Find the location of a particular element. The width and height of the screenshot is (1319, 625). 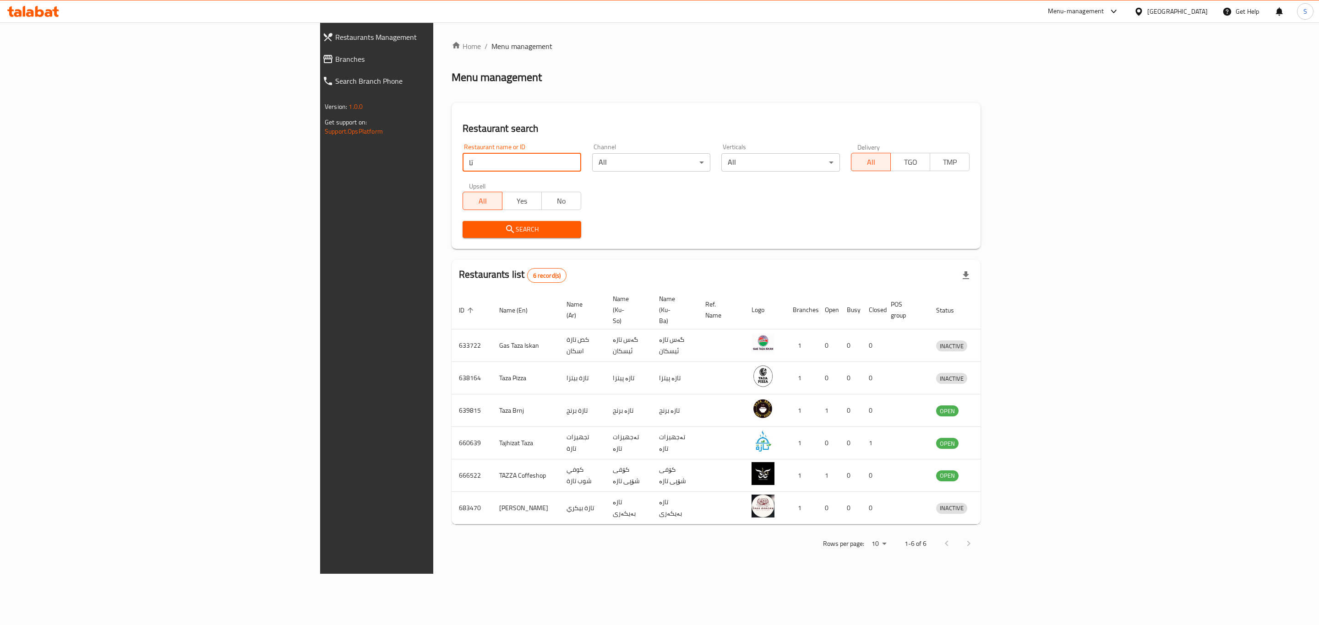

p: Rows per page: is located at coordinates (843, 544).